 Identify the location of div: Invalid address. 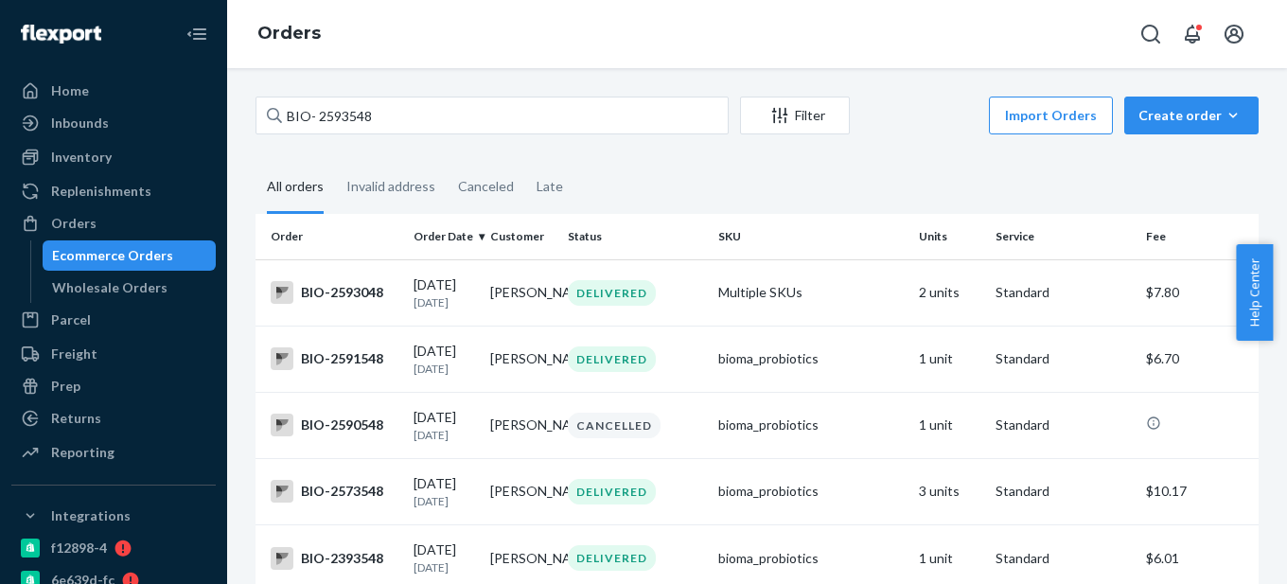
(391, 186).